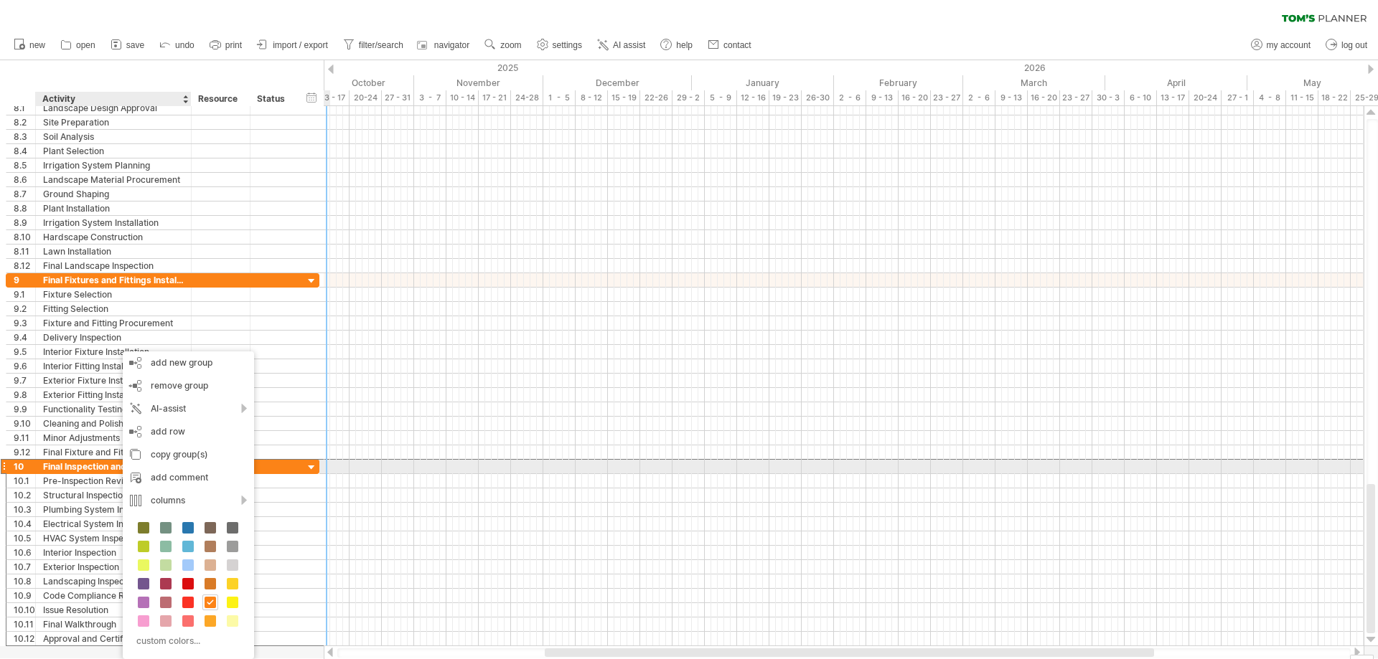 Image resolution: width=1378 pixels, height=659 pixels. I want to click on div: 15 - 19, so click(624, 98).